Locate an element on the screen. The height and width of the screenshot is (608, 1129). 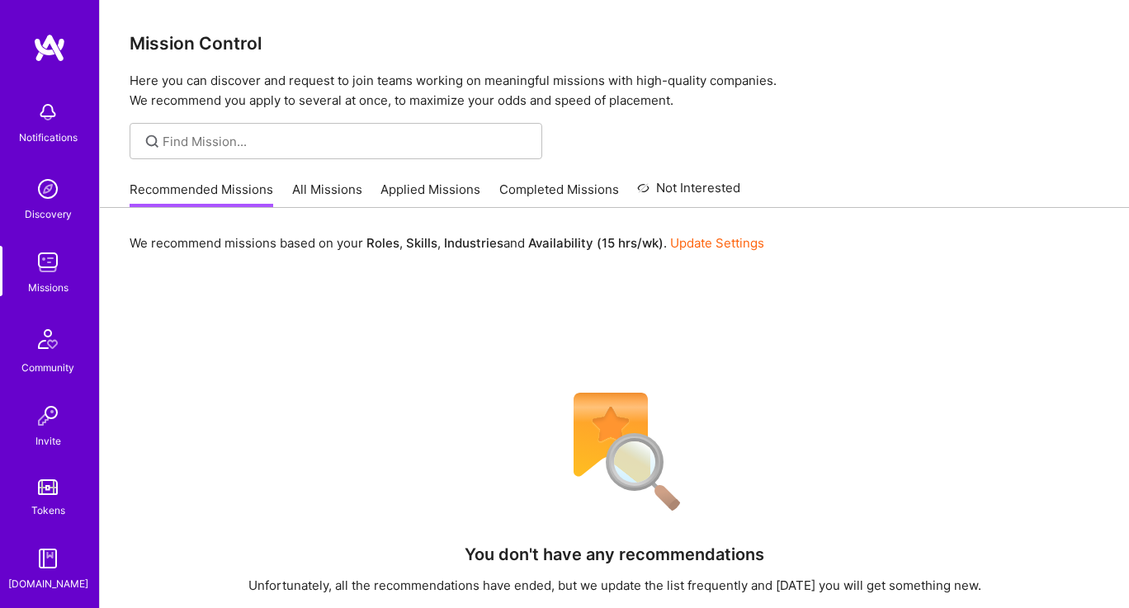
img: No Results is located at coordinates (615, 452).